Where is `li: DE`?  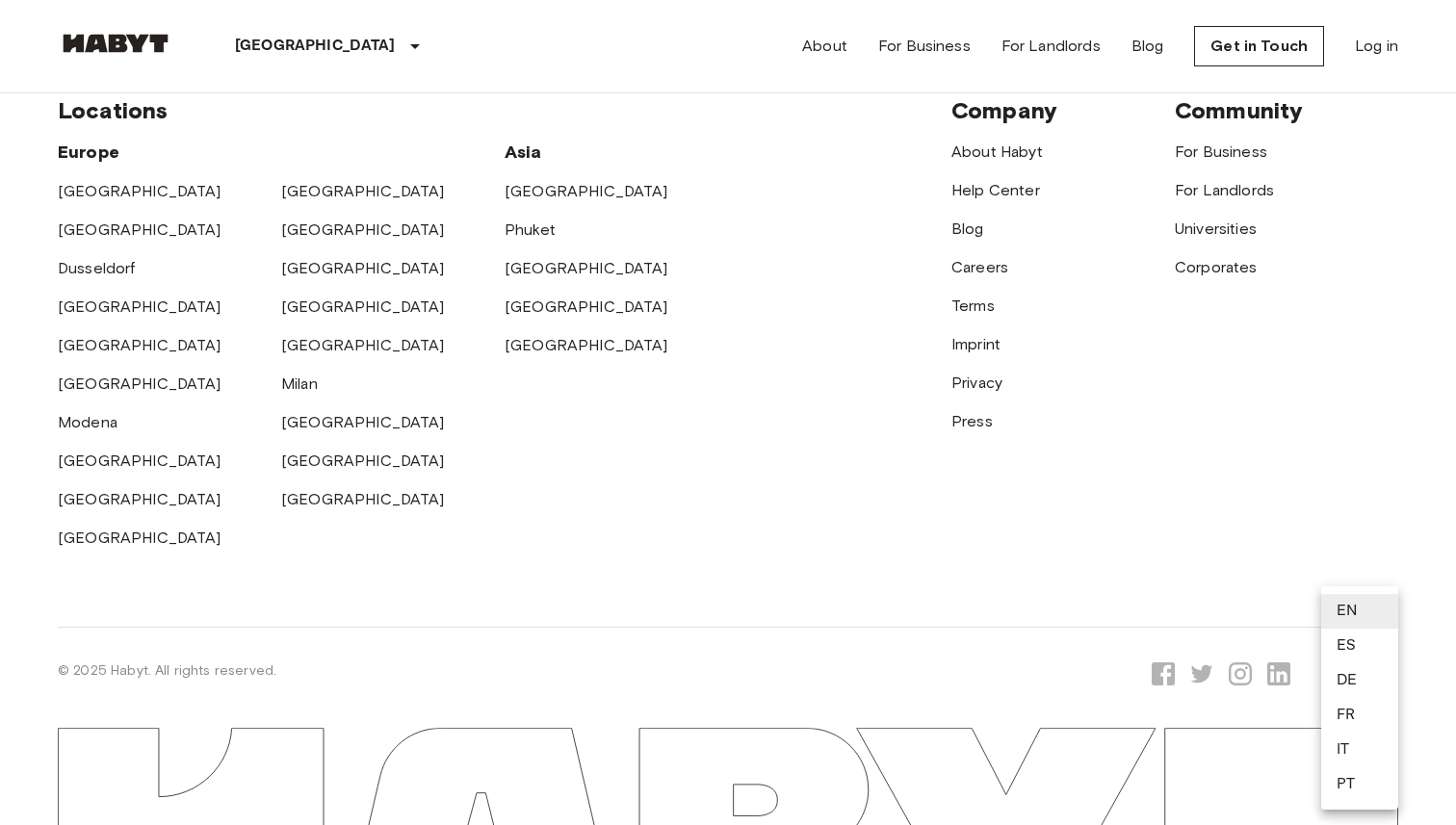 li: DE is located at coordinates (1360, 681).